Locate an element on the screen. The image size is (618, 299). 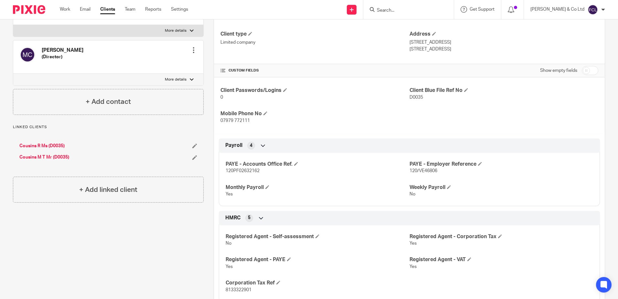
span: 07979 772111 is located at coordinates (235, 121).